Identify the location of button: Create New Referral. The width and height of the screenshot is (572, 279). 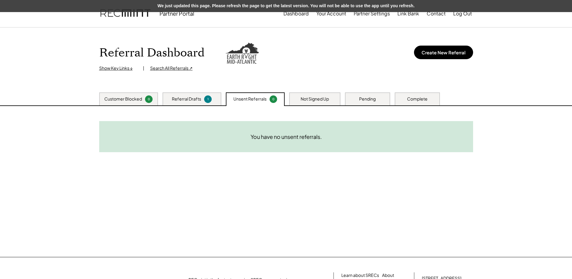
(444, 52).